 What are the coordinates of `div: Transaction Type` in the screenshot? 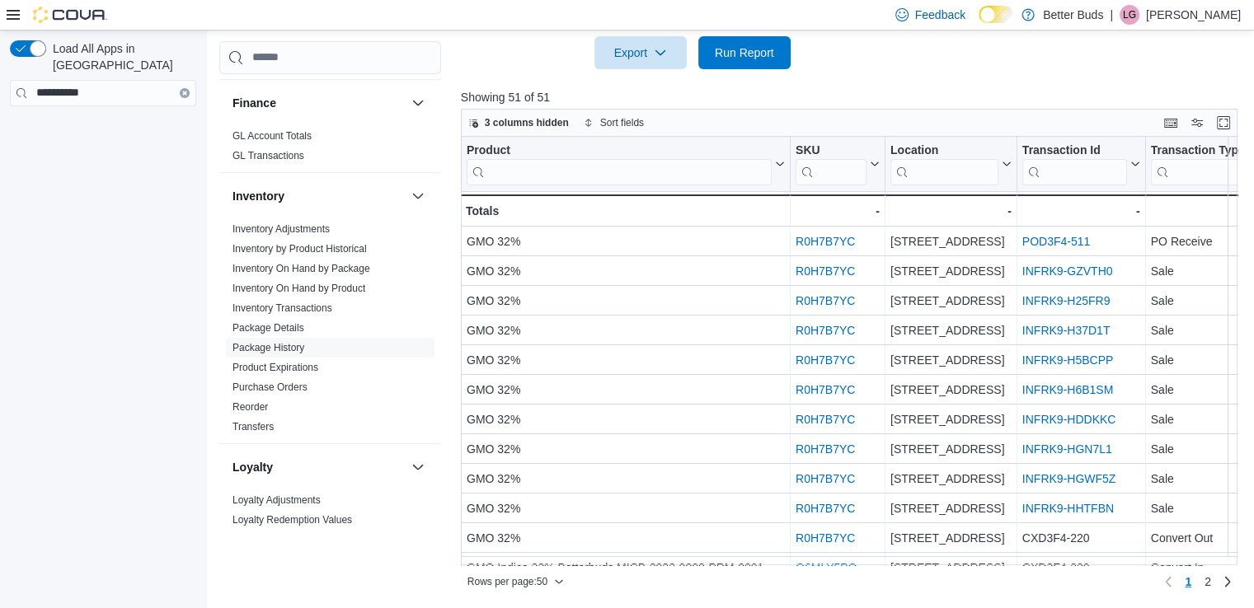 It's located at (1201, 163).